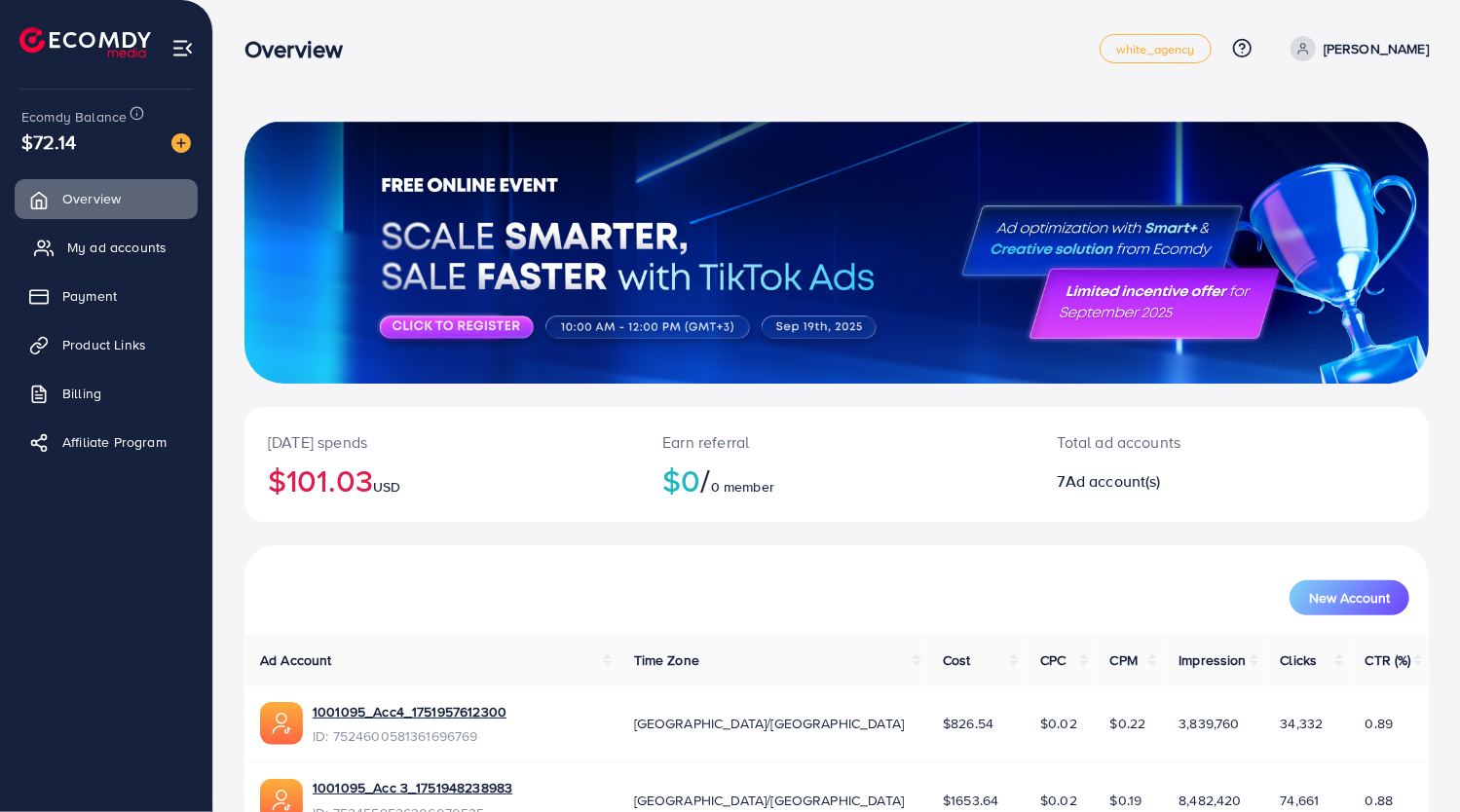  What do you see at coordinates (836, 442) in the screenshot?
I see `p: Earn referral` at bounding box center [836, 442].